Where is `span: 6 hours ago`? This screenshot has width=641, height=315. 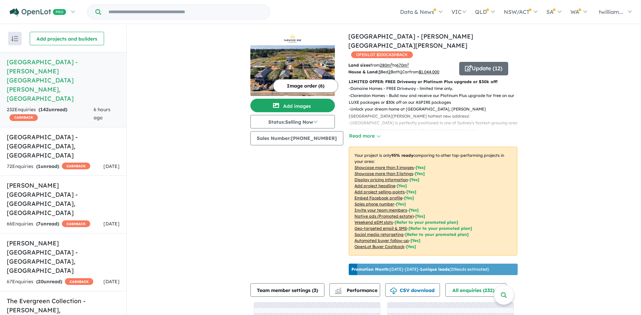
span: 6 hours ago is located at coordinates (102, 114).